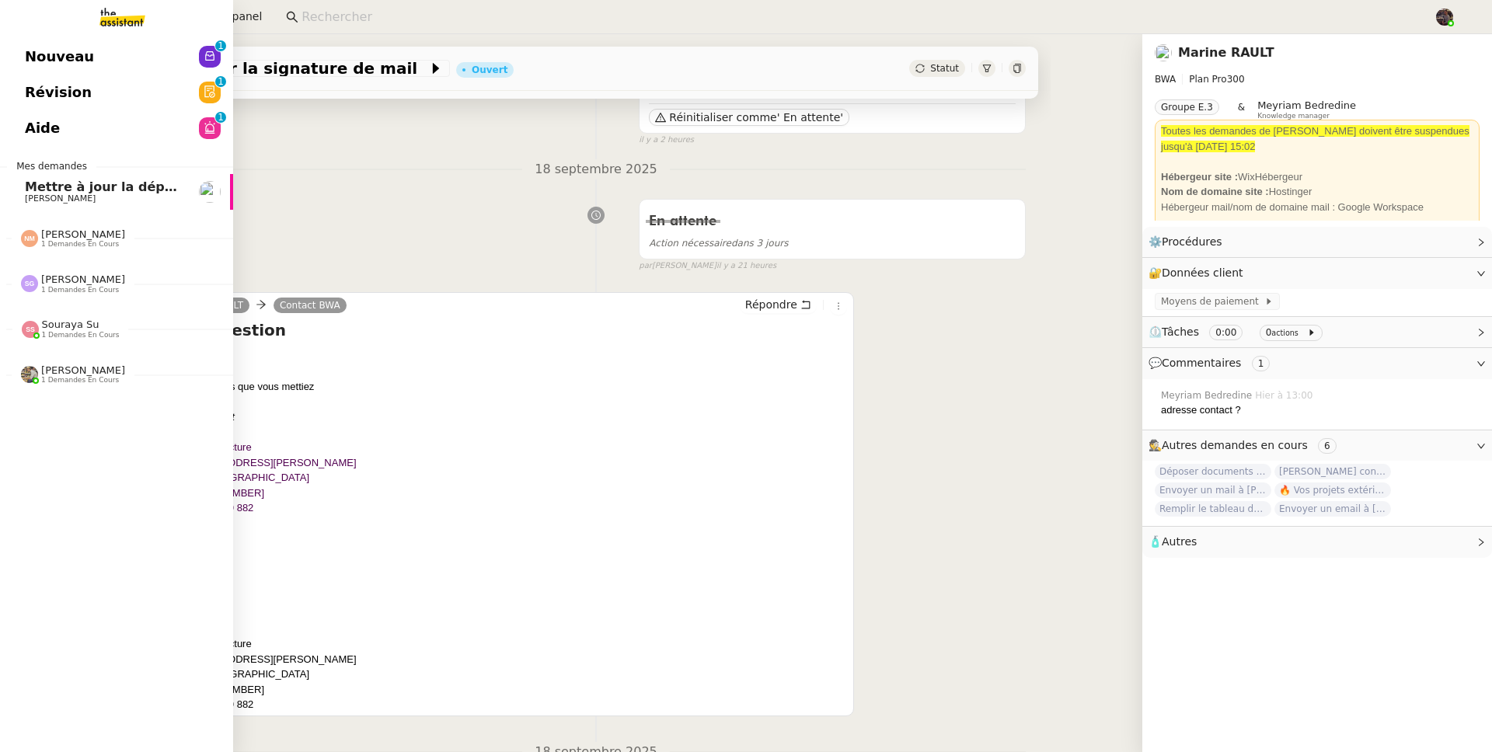 The width and height of the screenshot is (1492, 752). I want to click on span: Déposer documents sur espace OPCO, so click(1213, 472).